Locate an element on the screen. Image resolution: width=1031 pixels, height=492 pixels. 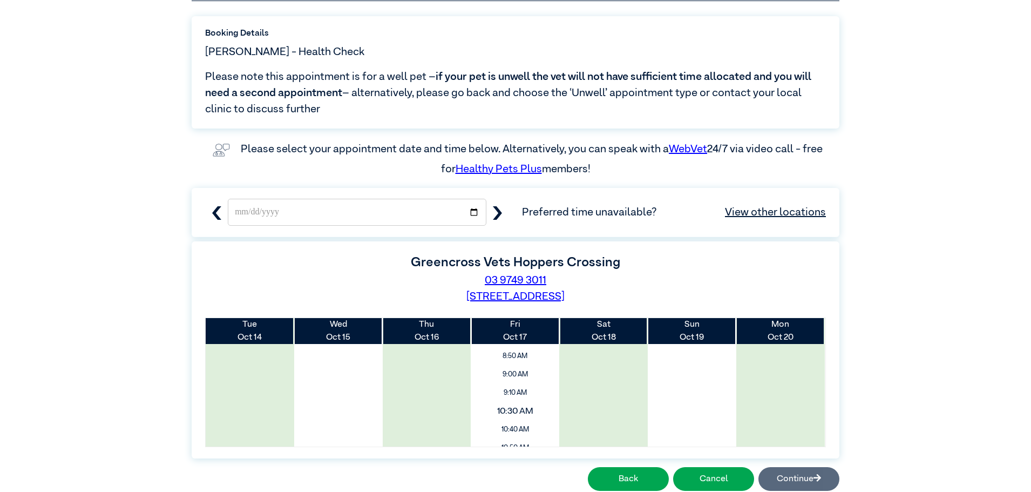
th: Oct 14 is located at coordinates (250, 331).